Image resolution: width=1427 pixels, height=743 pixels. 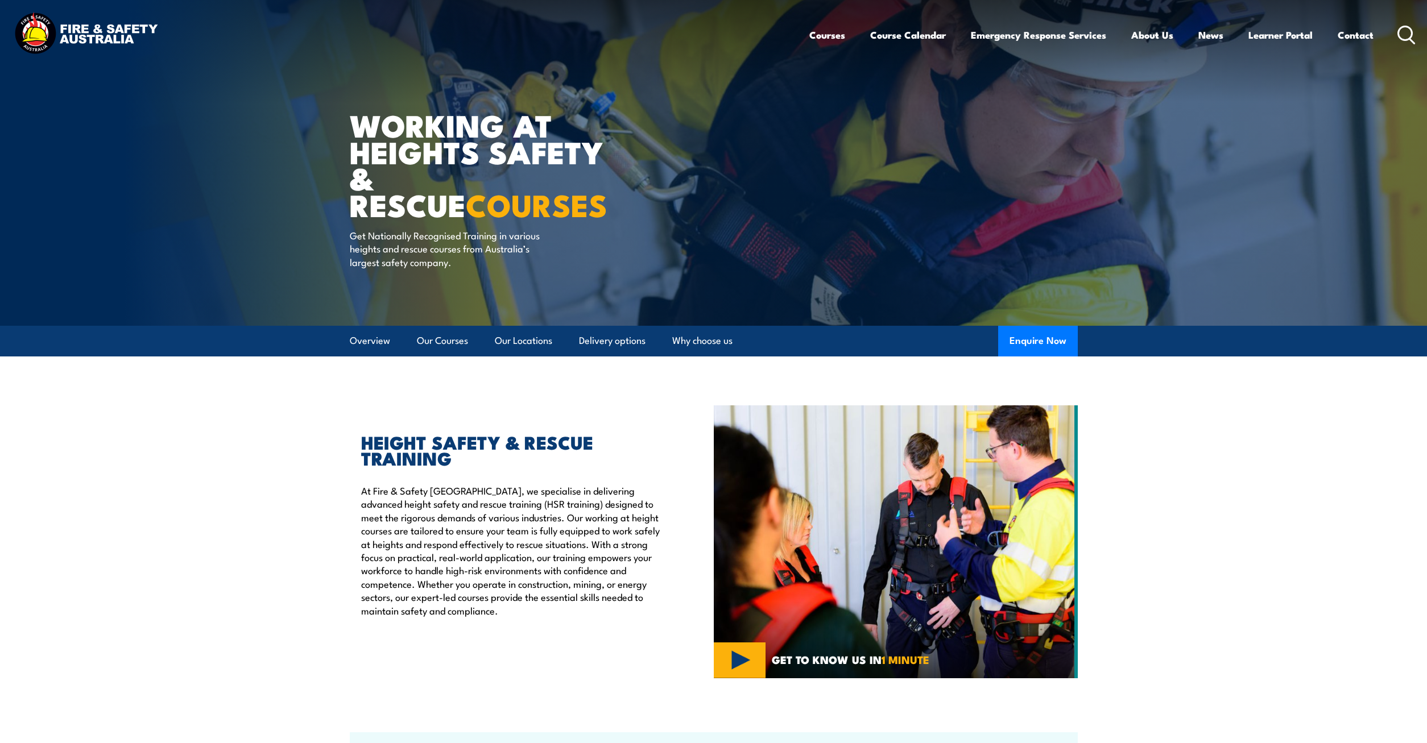 What do you see at coordinates (827, 35) in the screenshot?
I see `a: Courses` at bounding box center [827, 35].